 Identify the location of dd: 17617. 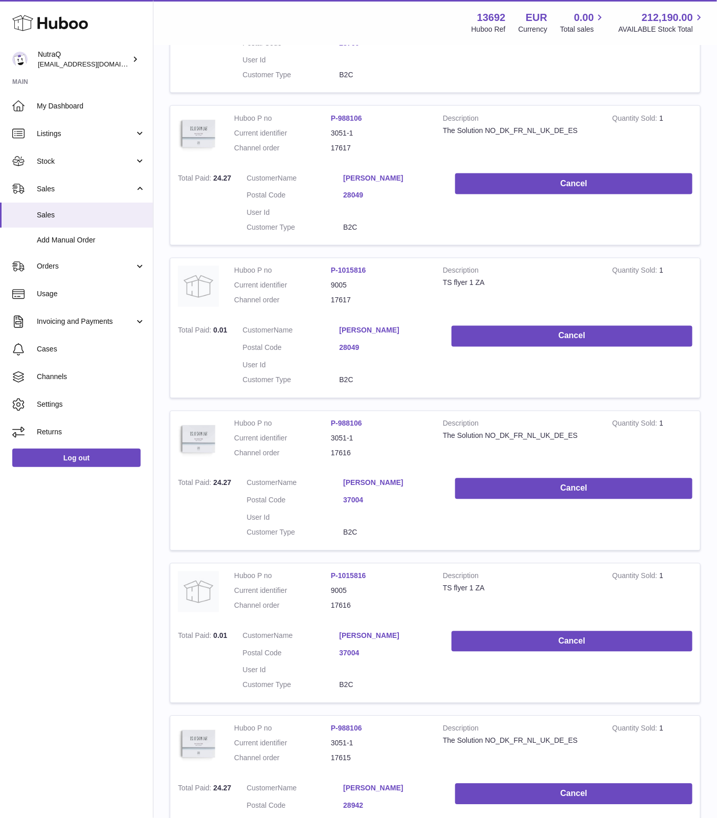
(379, 300).